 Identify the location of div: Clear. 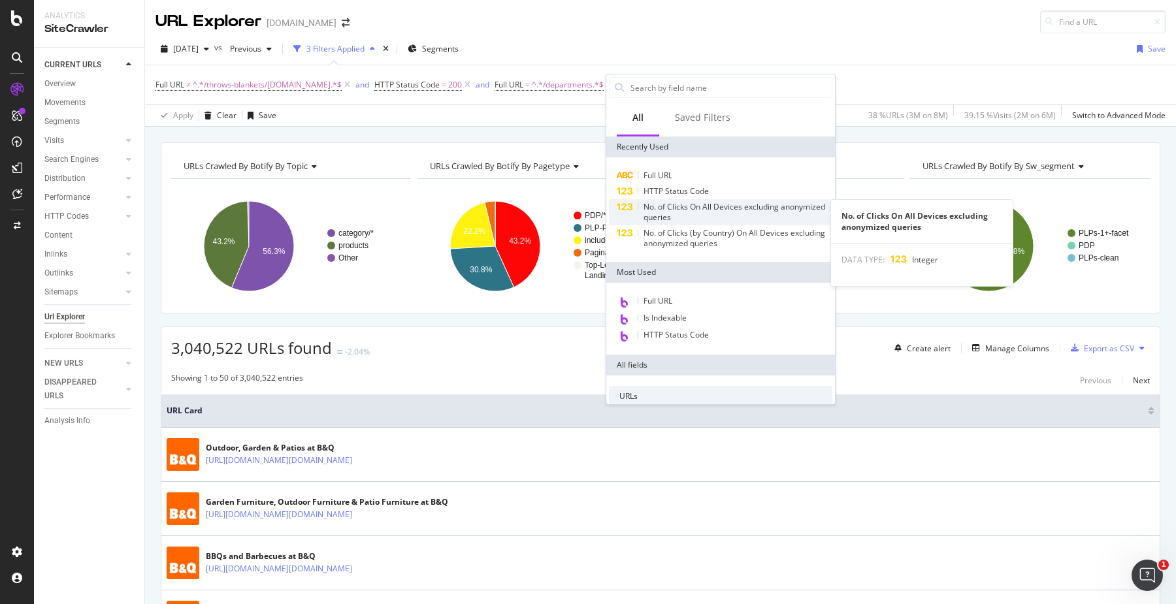
(227, 115).